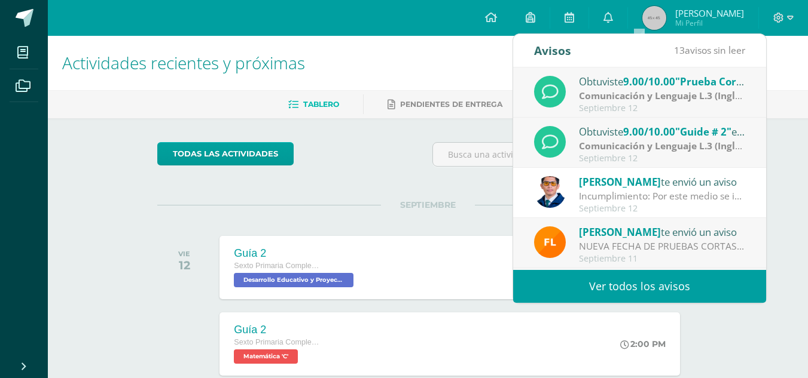 Image resolution: width=808 pixels, height=378 pixels. What do you see at coordinates (313, 105) in the screenshot?
I see `a: Tablero` at bounding box center [313, 105].